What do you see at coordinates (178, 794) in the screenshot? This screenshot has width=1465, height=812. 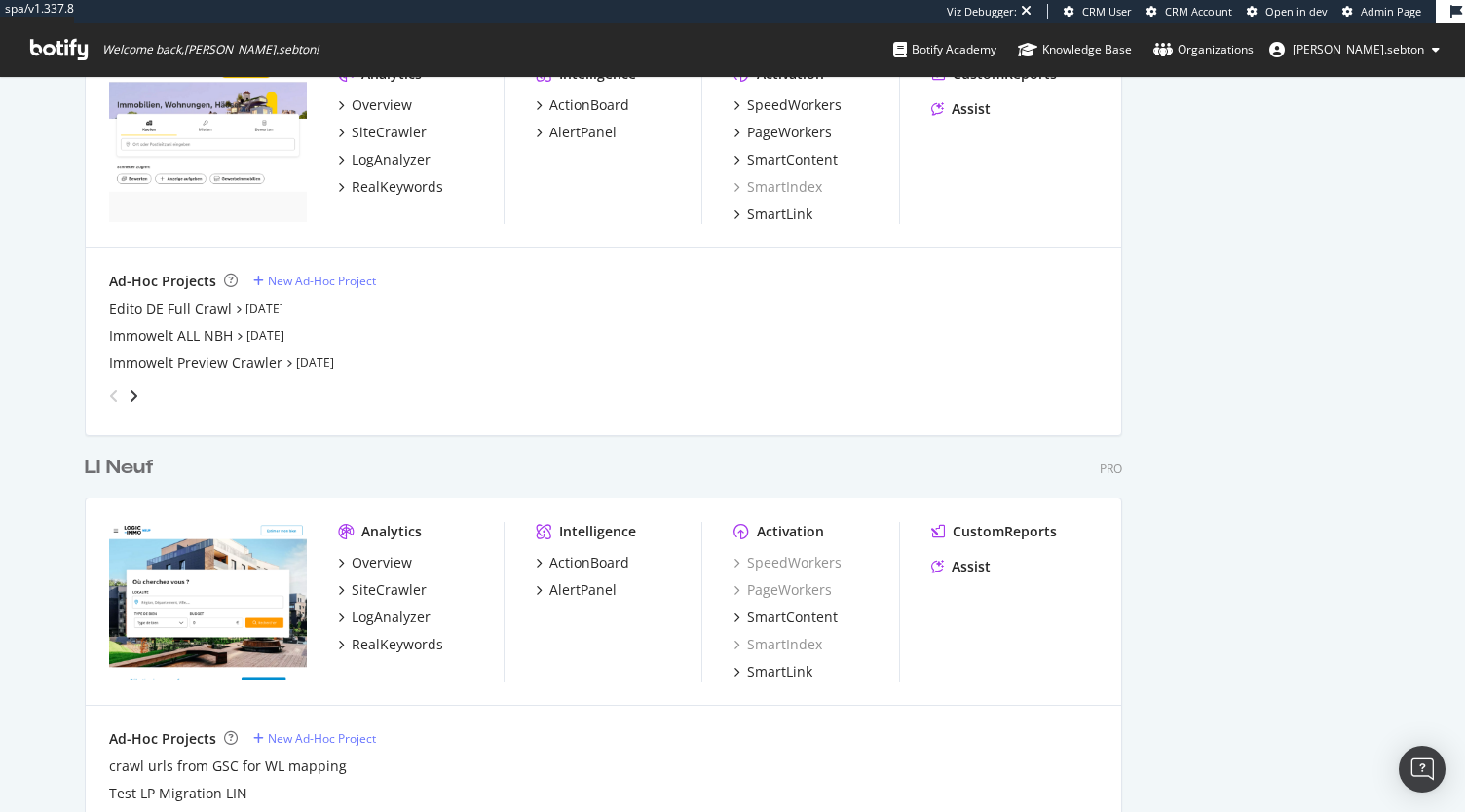 I see `div: Test LP Migration LIN` at bounding box center [178, 794].